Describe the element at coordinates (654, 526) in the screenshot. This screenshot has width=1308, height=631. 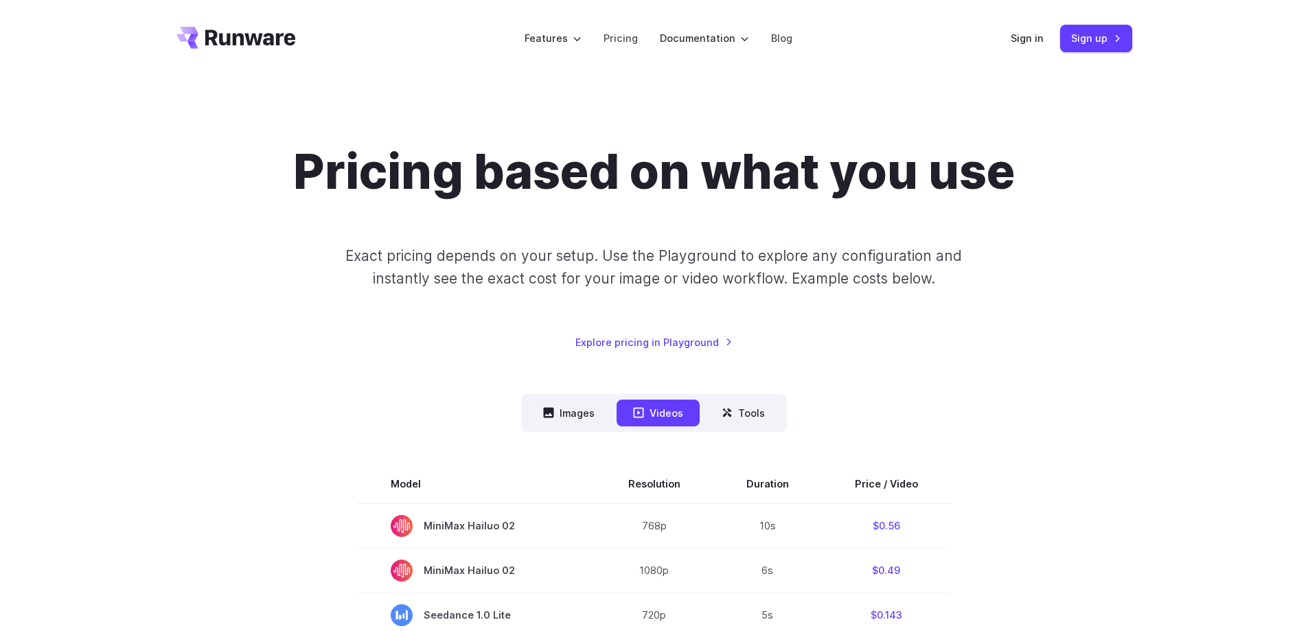
I see `td: 768p` at that location.